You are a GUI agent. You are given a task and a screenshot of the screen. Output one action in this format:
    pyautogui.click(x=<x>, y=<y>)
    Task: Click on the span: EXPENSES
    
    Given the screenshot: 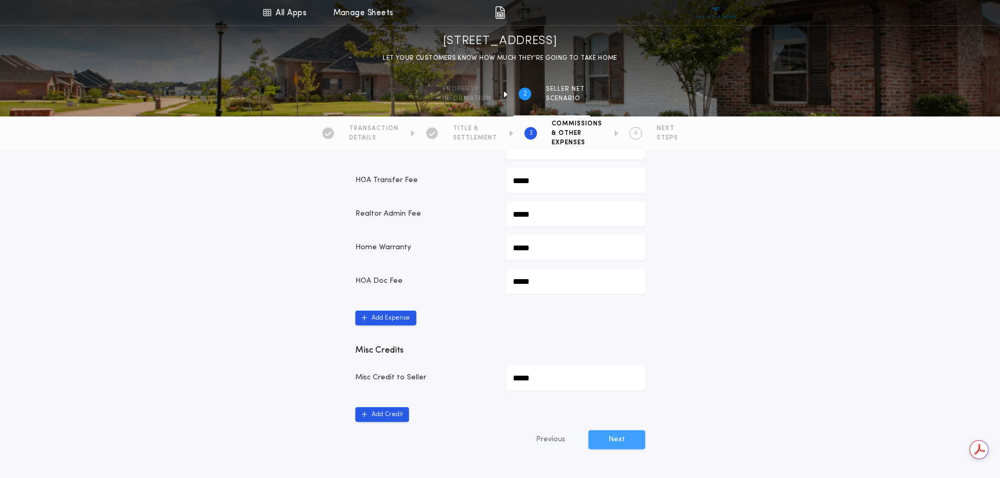 What is the action you would take?
    pyautogui.click(x=577, y=143)
    